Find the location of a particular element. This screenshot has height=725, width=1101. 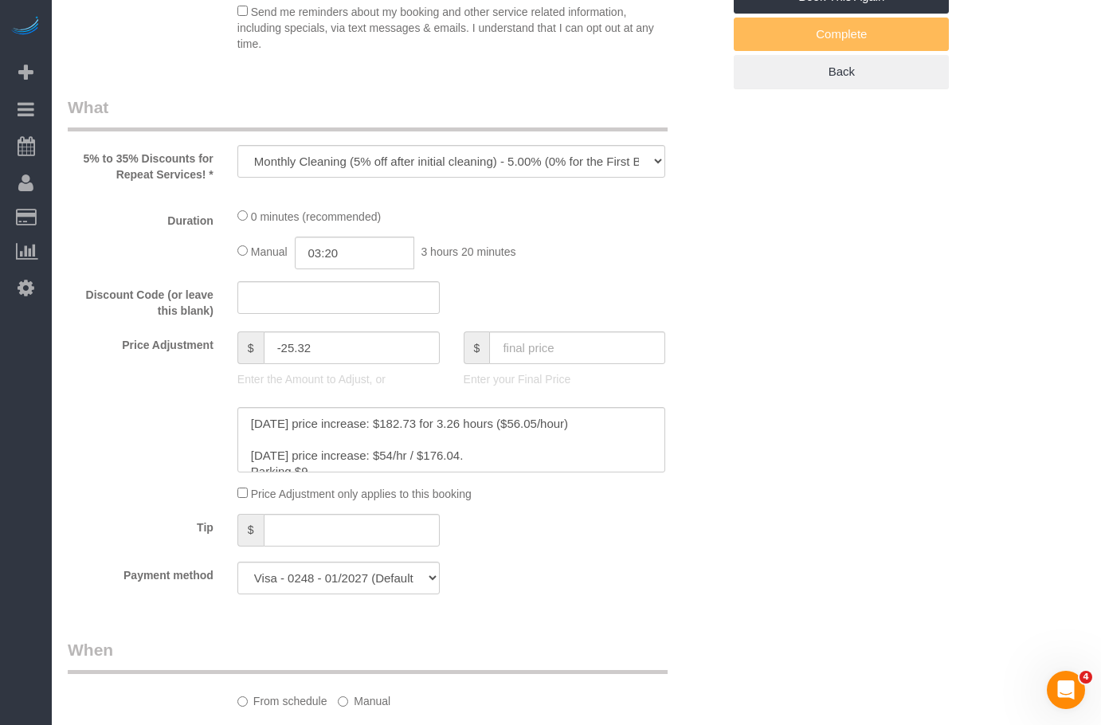

input: From schedule is located at coordinates (242, 701).